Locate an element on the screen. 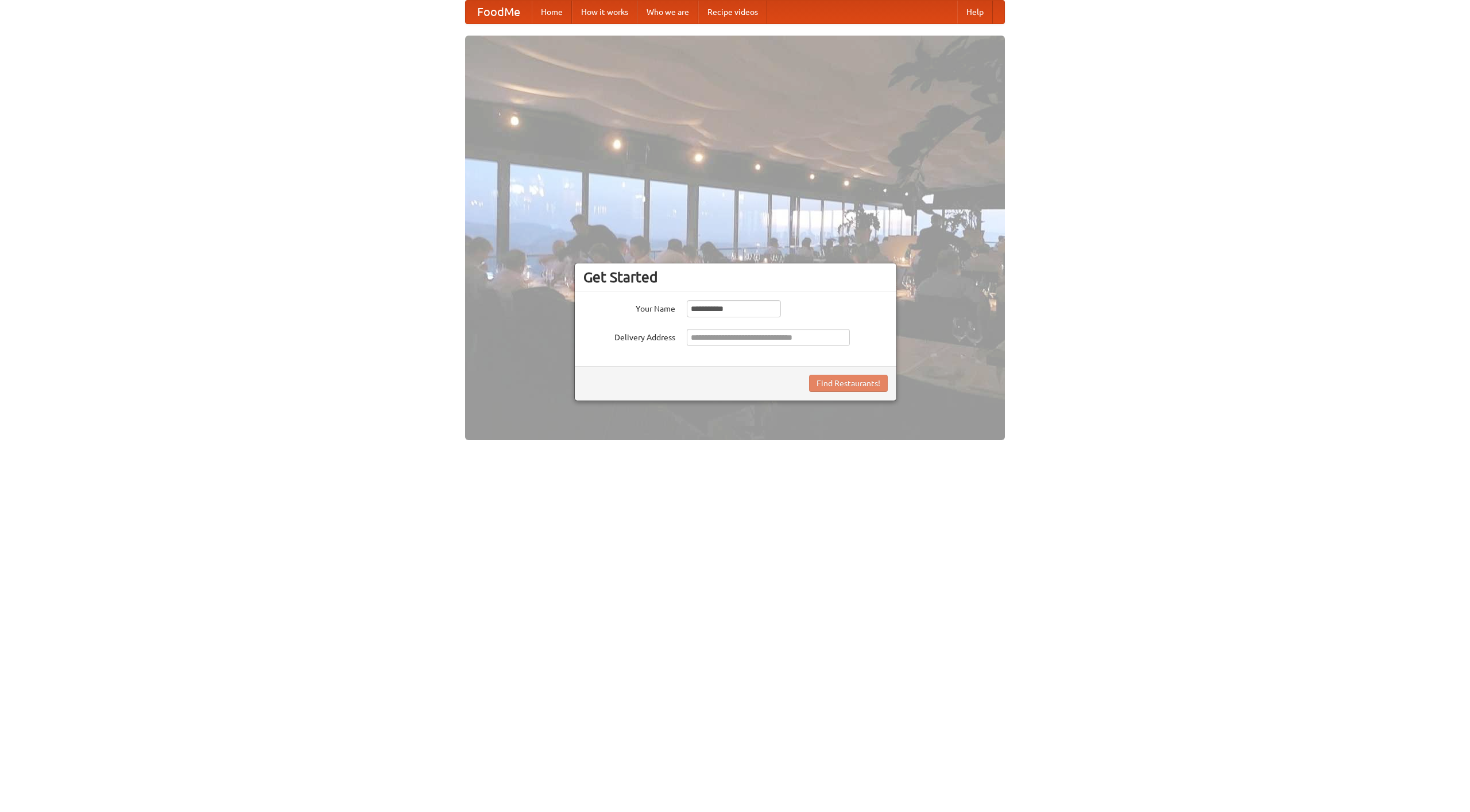 Image resolution: width=1470 pixels, height=812 pixels. label: Delivery Address is located at coordinates (629, 336).